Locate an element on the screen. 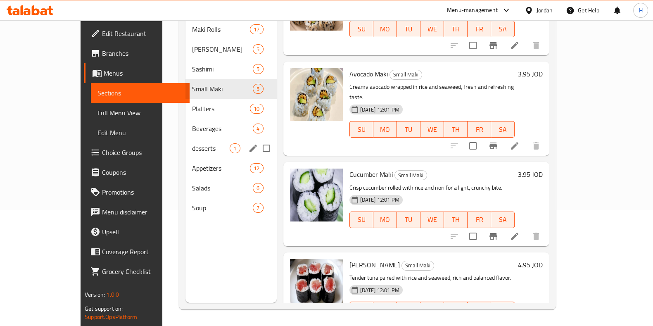 This screenshot has width=653, height=326. a: Promotions is located at coordinates (137, 192).